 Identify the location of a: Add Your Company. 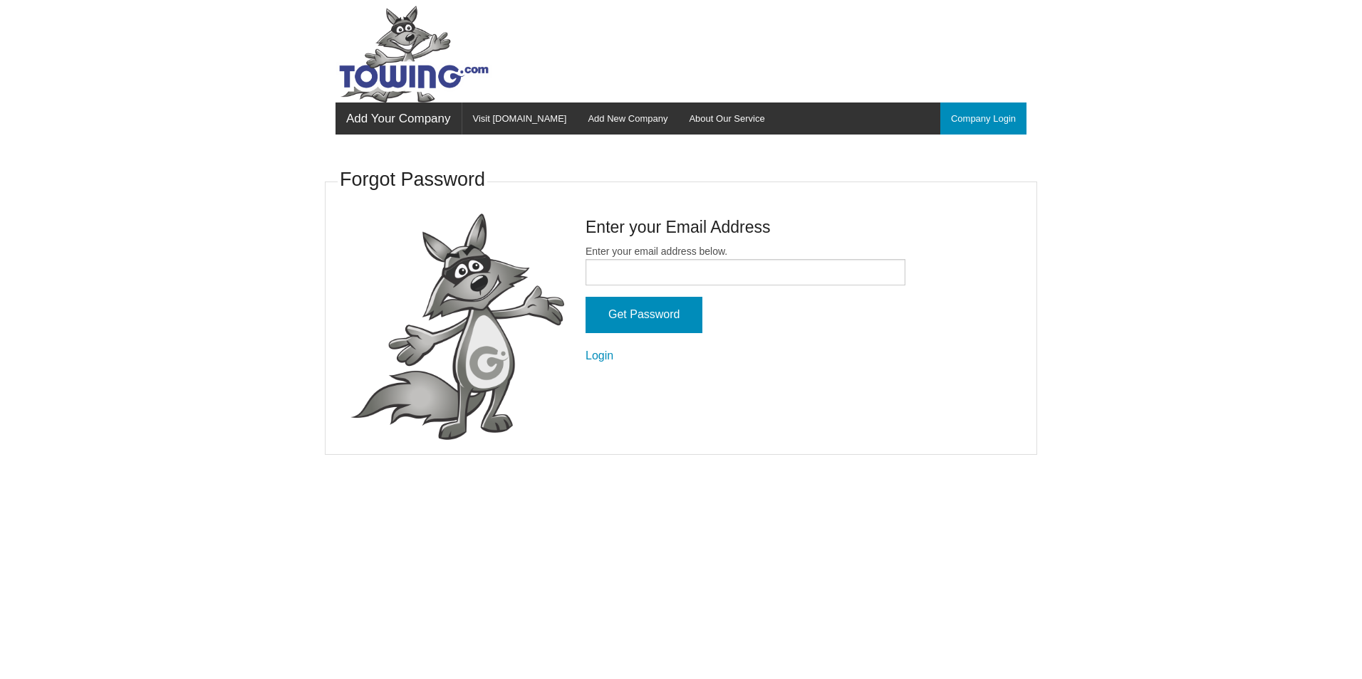
(398, 118).